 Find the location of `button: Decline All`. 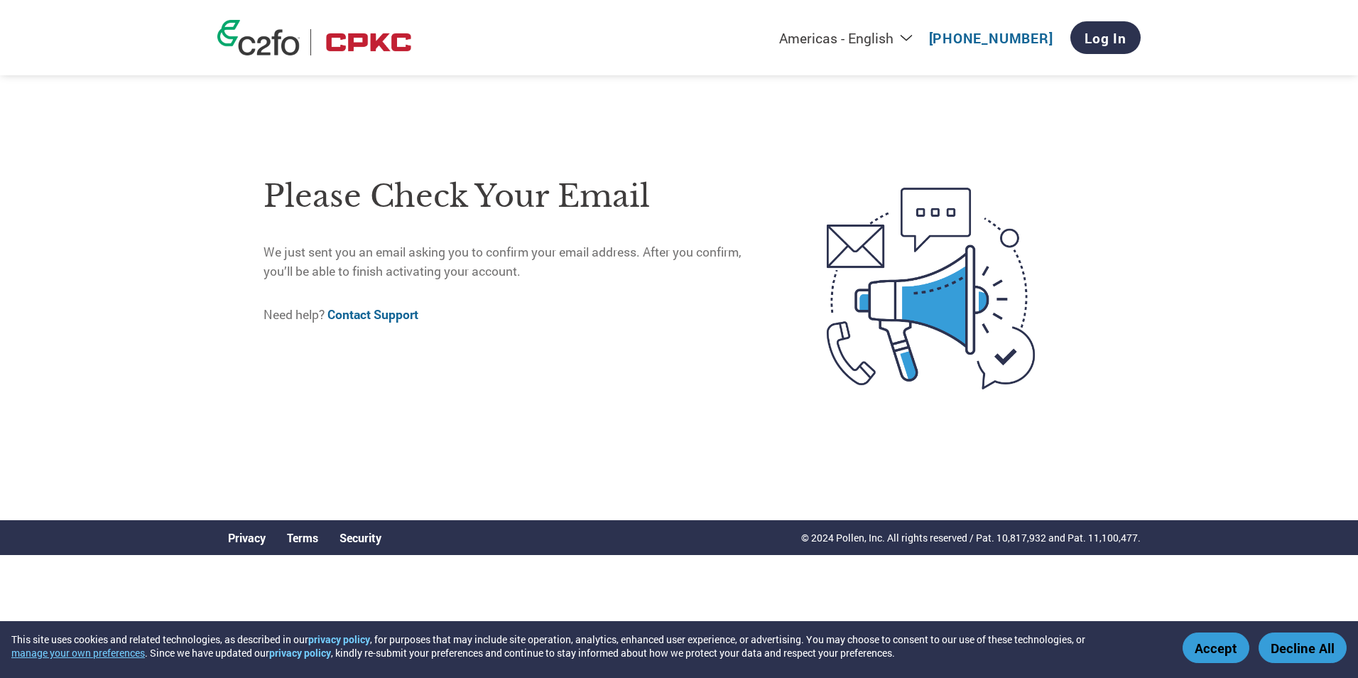

button: Decline All is located at coordinates (1303, 647).